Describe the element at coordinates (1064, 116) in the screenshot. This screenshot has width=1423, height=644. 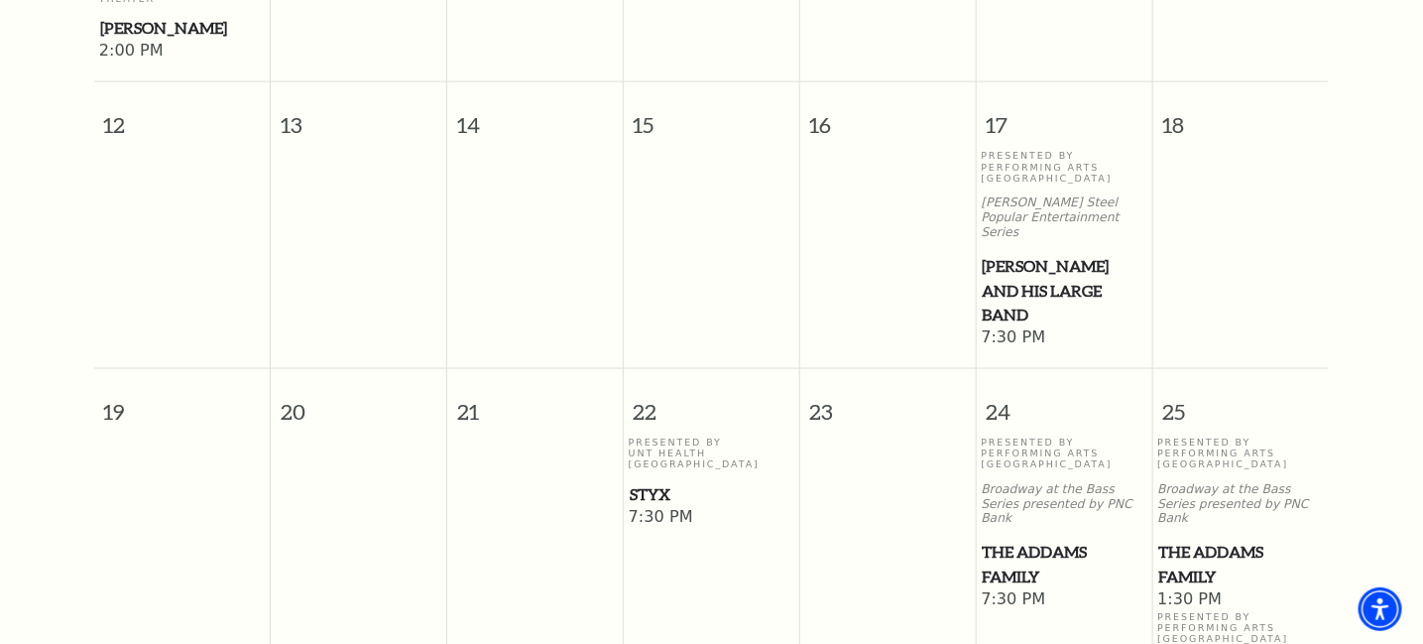
I see `span: 17` at that location.